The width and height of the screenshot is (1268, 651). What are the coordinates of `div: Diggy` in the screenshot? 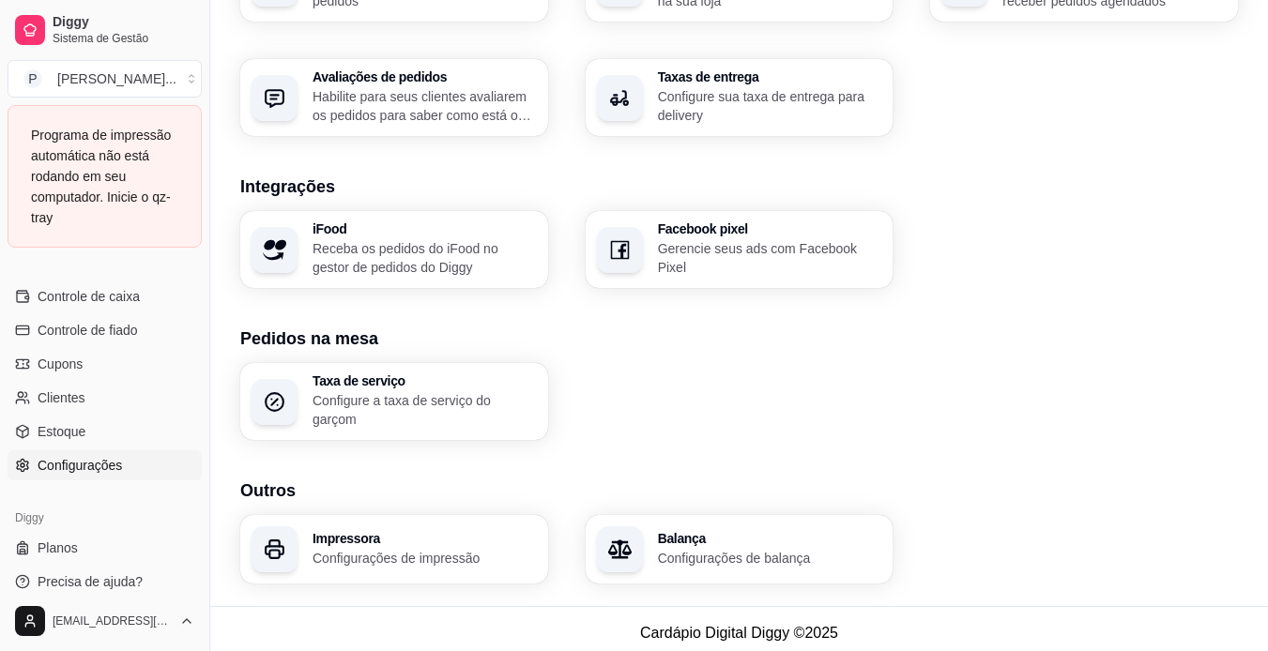 It's located at (104, 518).